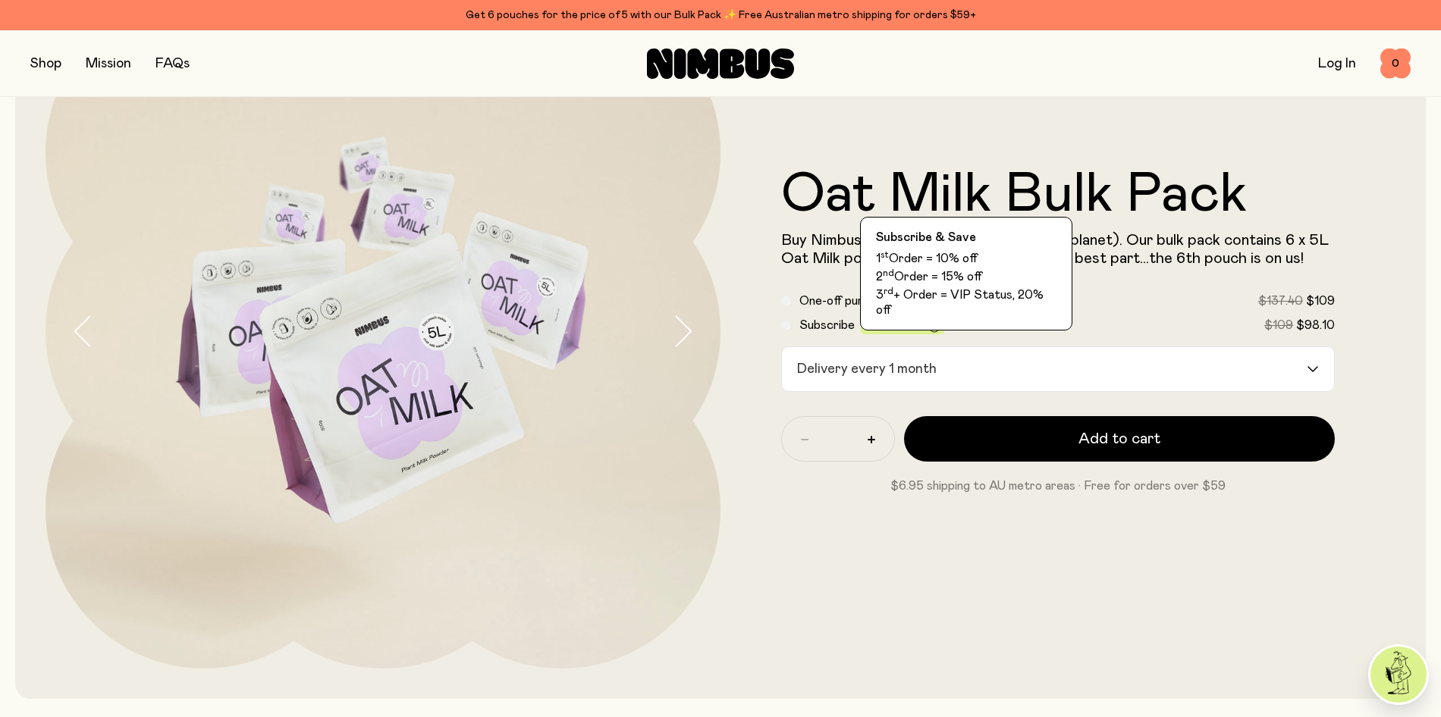  I want to click on a: Log In, so click(1337, 64).